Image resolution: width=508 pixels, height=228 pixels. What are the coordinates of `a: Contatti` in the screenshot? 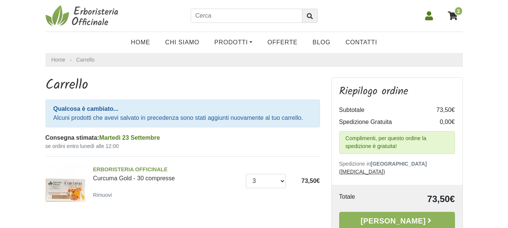 It's located at (361, 42).